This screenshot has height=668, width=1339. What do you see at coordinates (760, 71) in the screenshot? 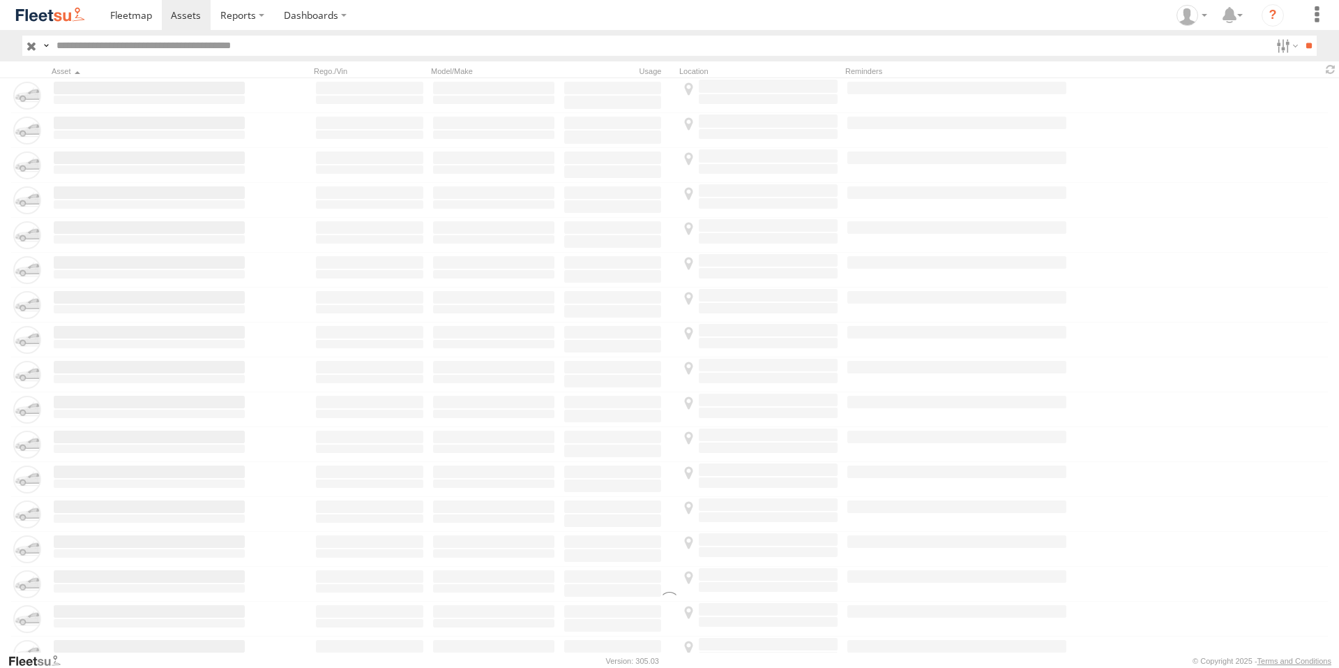
I see `div: Location` at bounding box center [760, 71].